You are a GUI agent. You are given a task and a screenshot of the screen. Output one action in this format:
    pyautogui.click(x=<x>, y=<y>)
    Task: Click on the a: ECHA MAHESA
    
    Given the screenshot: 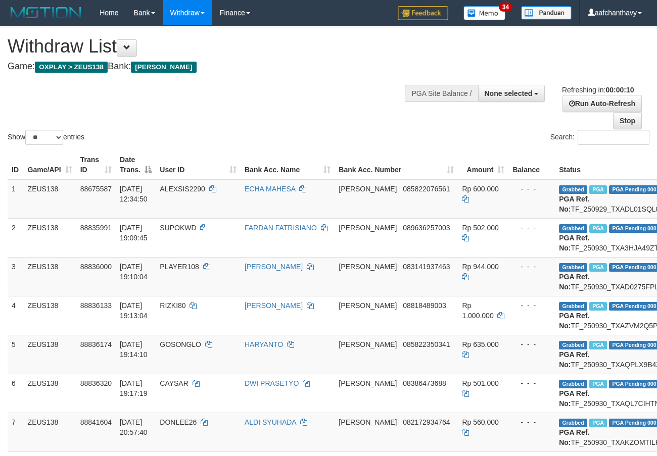 What is the action you would take?
    pyautogui.click(x=270, y=189)
    